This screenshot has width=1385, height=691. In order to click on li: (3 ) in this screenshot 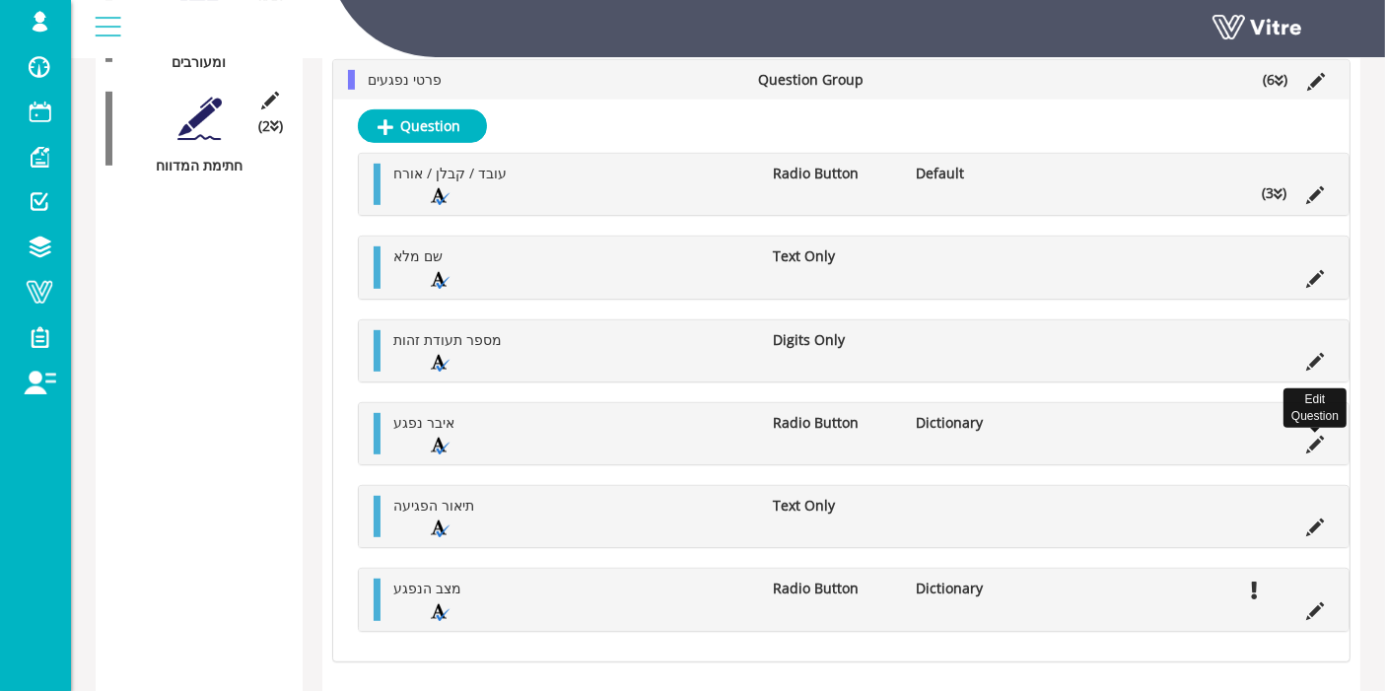, I will do `click(1273, 193)`.